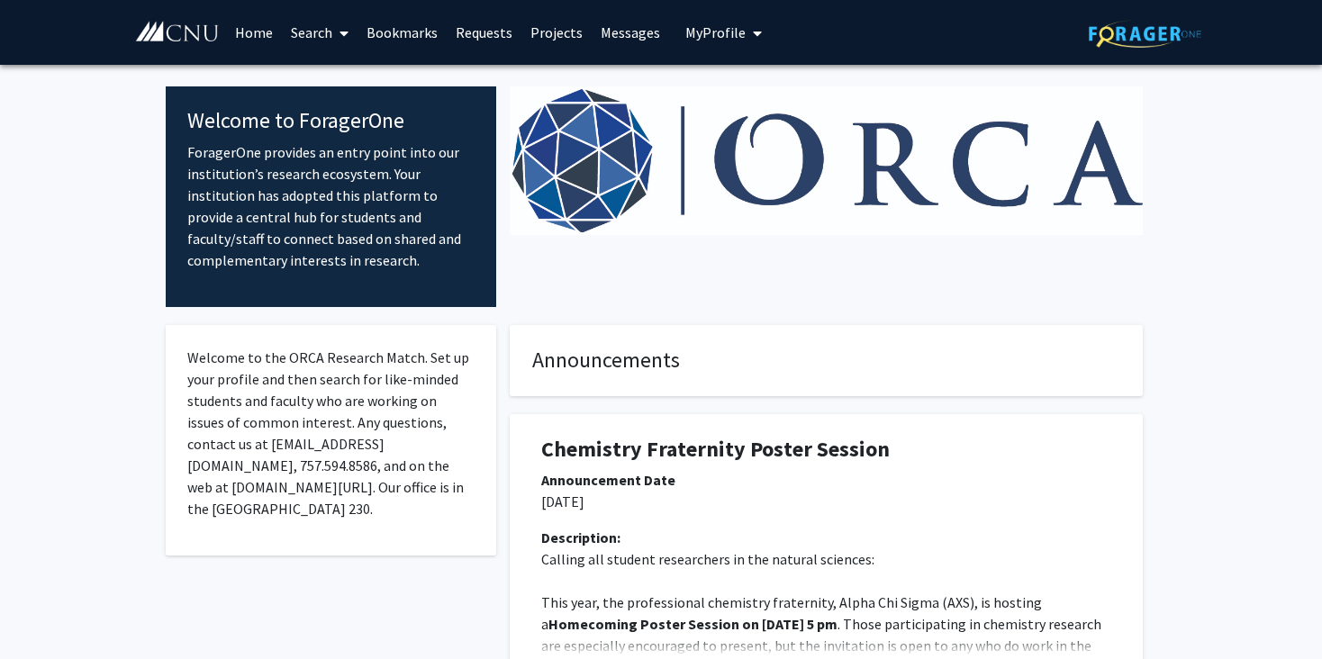 The height and width of the screenshot is (659, 1322). What do you see at coordinates (320, 32) in the screenshot?
I see `a: Search` at bounding box center [320, 32].